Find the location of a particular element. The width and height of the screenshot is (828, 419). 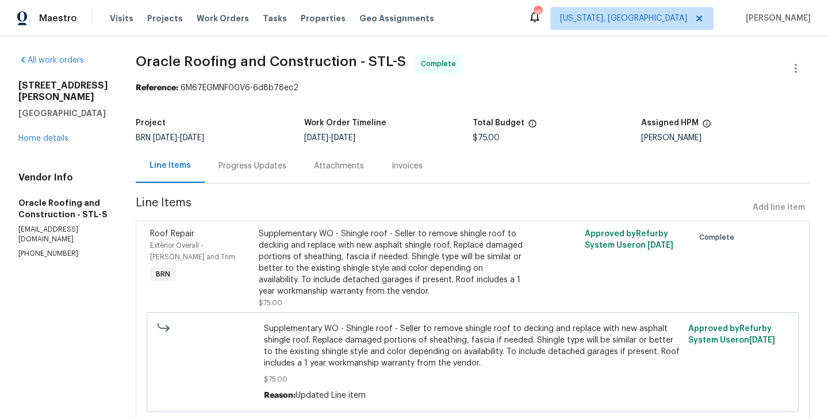

h5: Work Order Timeline is located at coordinates (345, 123).